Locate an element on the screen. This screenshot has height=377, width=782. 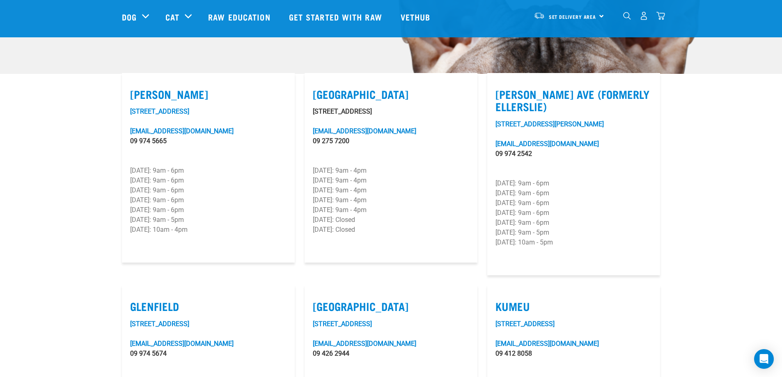
a: 09 974 2542 is located at coordinates (513, 153).